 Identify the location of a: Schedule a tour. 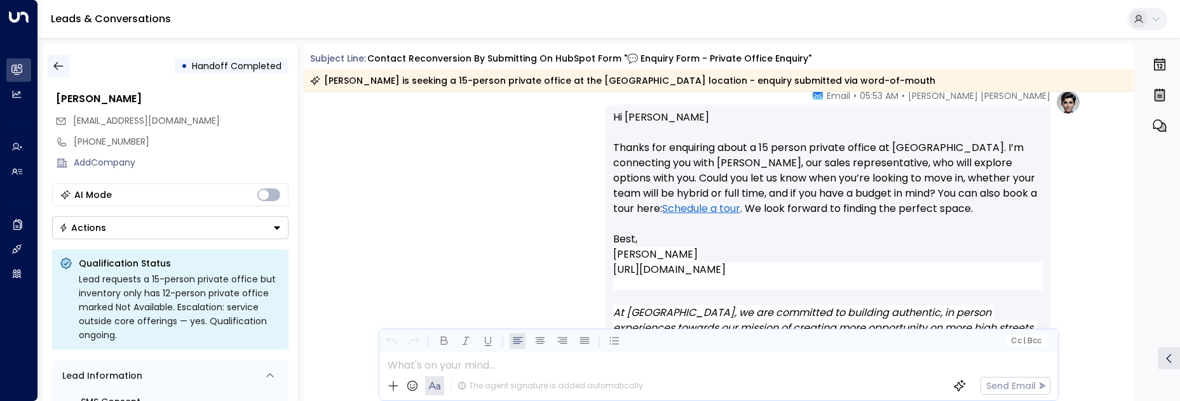
(701, 209).